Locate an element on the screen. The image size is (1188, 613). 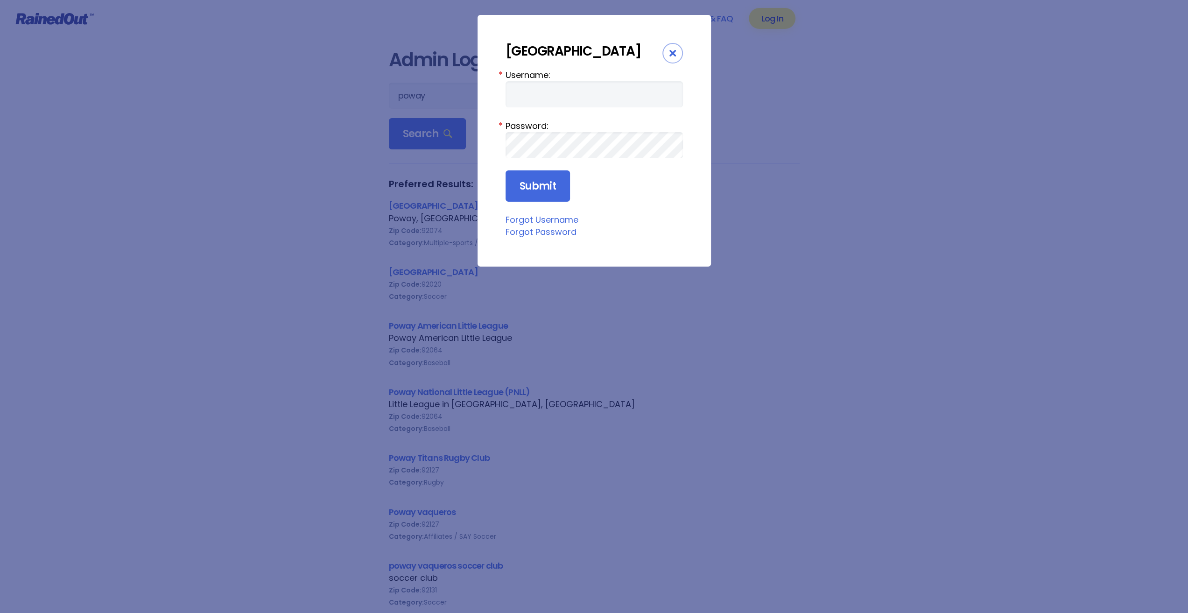
label: Username: is located at coordinates (594, 75).